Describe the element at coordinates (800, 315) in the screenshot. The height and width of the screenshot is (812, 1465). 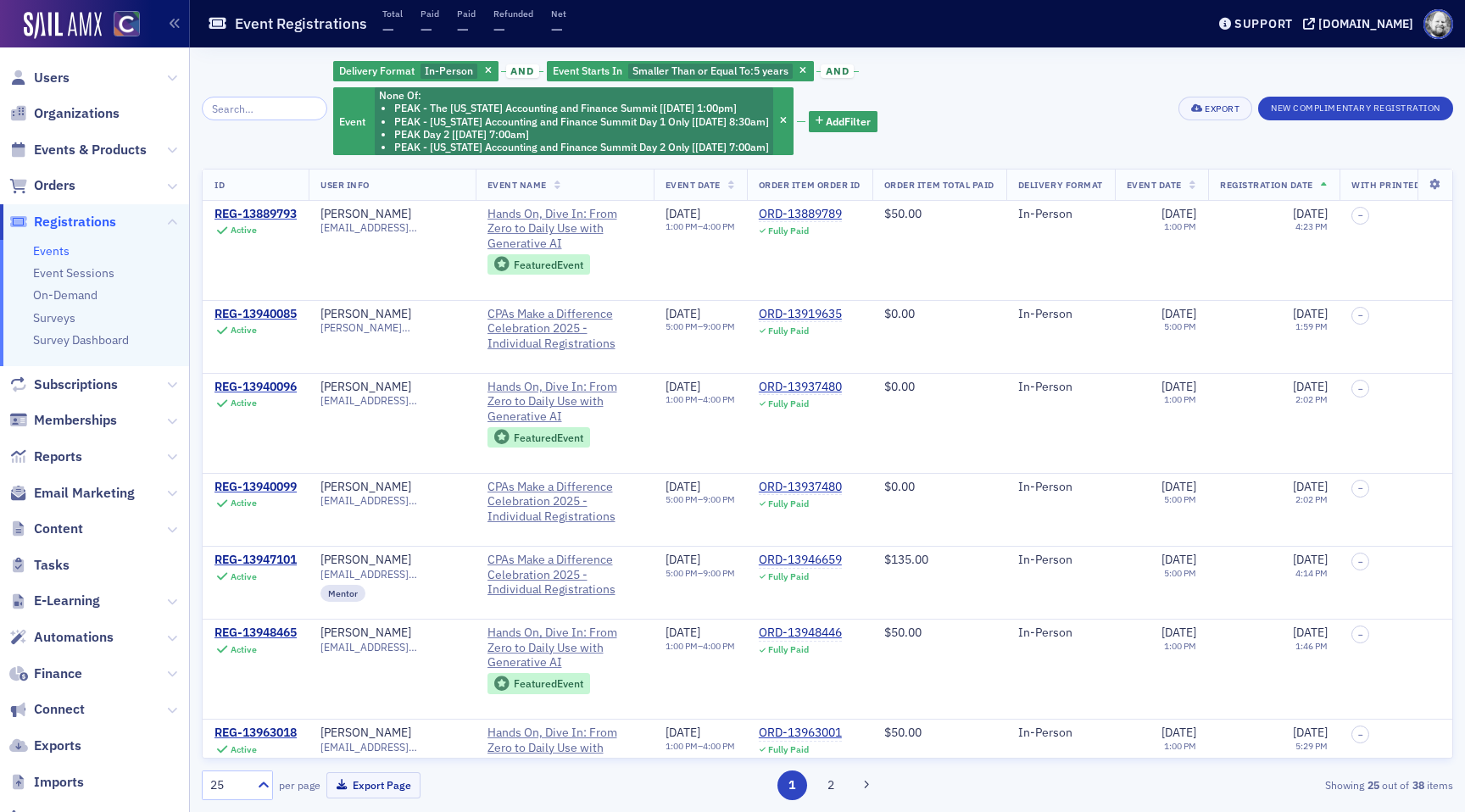
I see `a: ORD-13919635` at that location.